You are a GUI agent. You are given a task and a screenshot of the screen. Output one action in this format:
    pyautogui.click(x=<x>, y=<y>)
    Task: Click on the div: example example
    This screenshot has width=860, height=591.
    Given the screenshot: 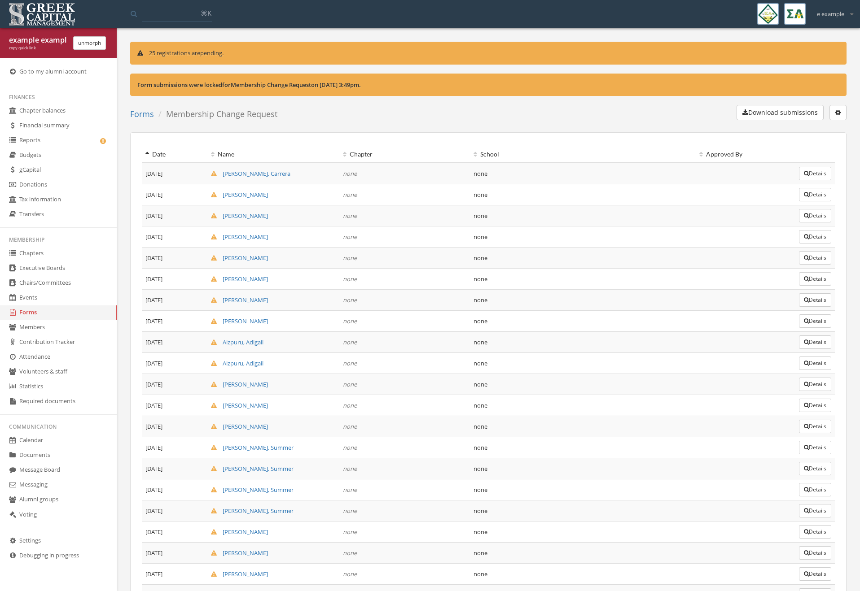 What is the action you would take?
    pyautogui.click(x=38, y=40)
    